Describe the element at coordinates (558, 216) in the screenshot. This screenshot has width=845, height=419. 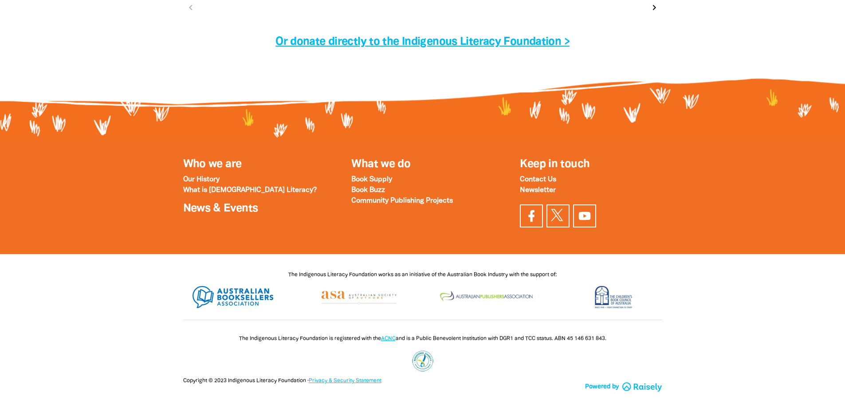
I see `a: Find us on Twitter` at that location.